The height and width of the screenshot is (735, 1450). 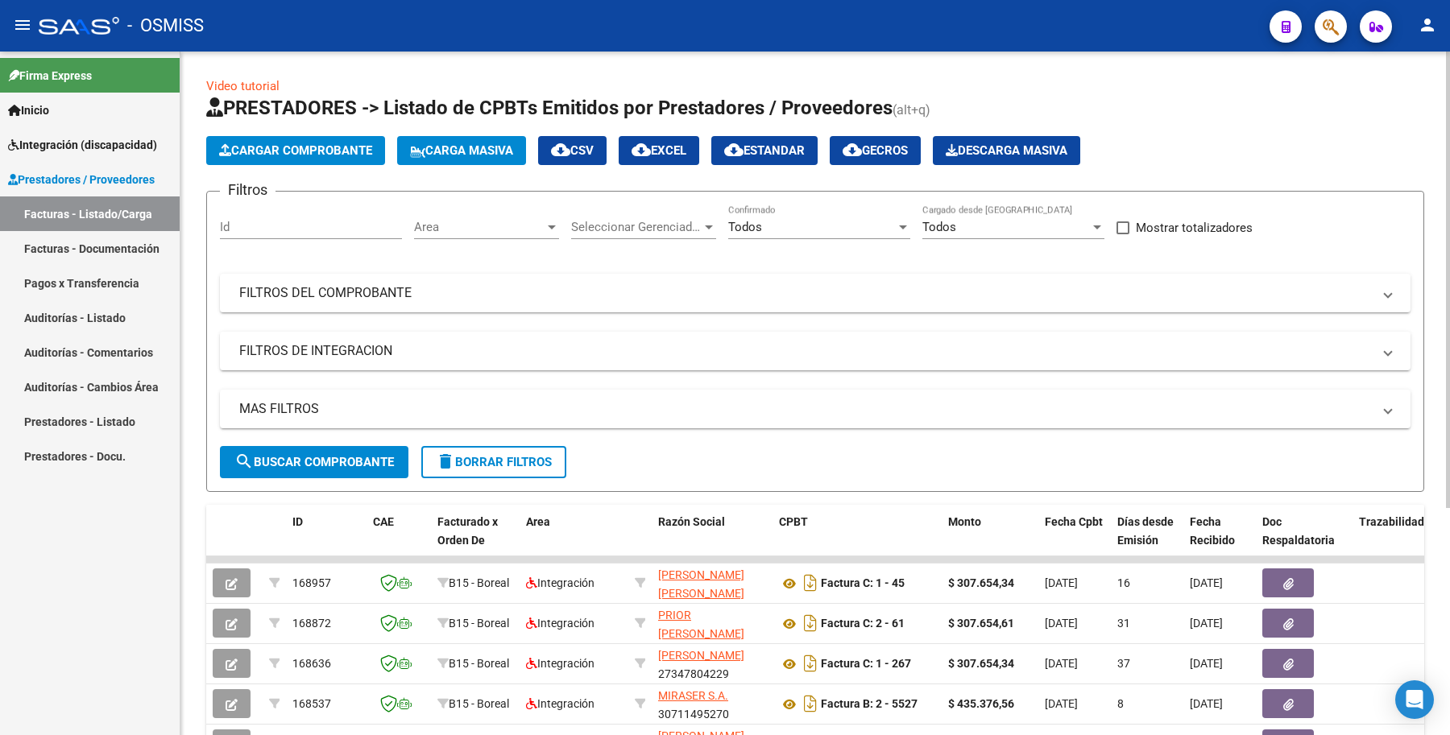 What do you see at coordinates (462, 151) in the screenshot?
I see `span: Carga Masiva` at bounding box center [462, 151].